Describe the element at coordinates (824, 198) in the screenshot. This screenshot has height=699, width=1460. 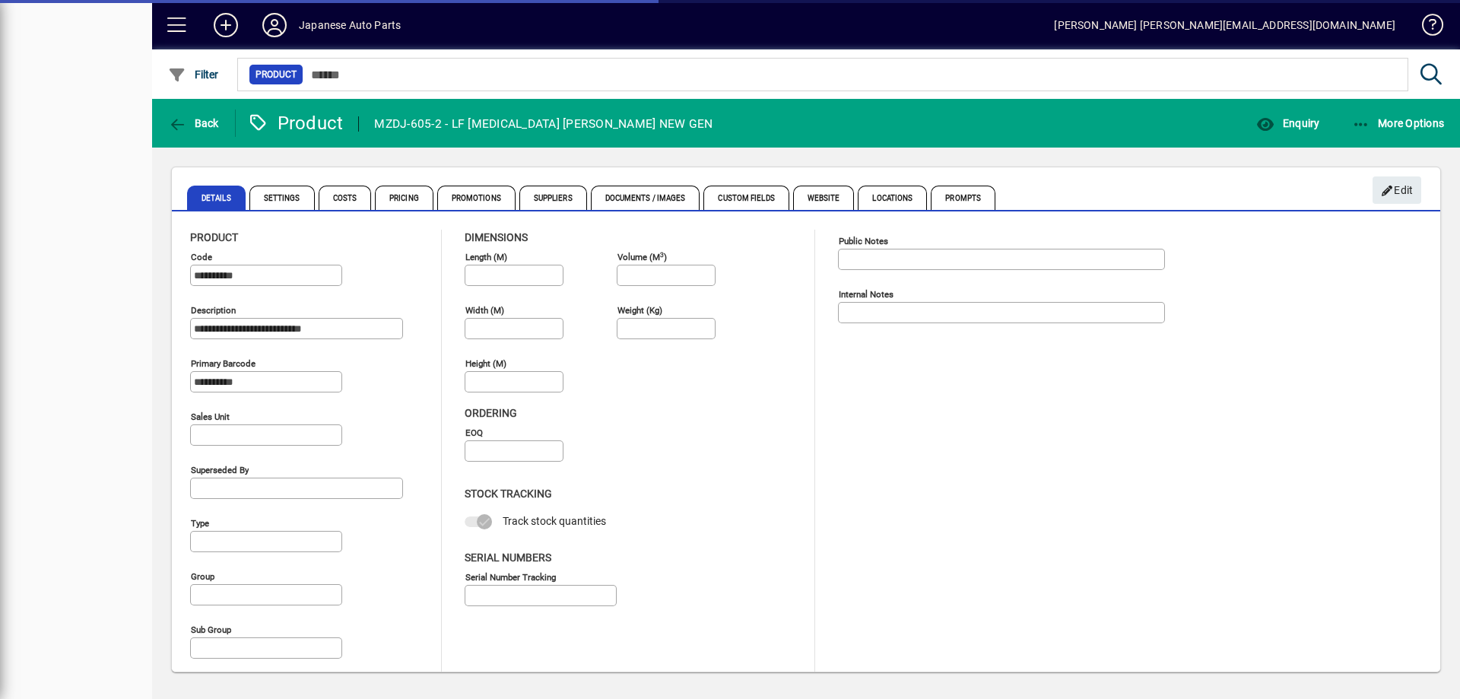
I see `span: Website` at that location.